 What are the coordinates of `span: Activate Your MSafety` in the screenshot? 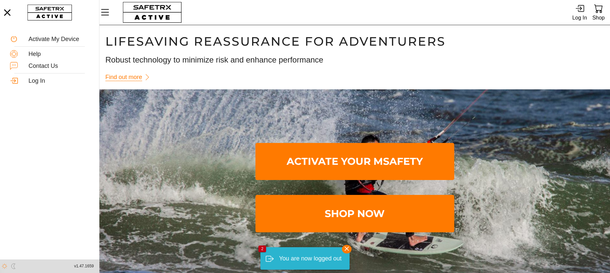 It's located at (355, 162).